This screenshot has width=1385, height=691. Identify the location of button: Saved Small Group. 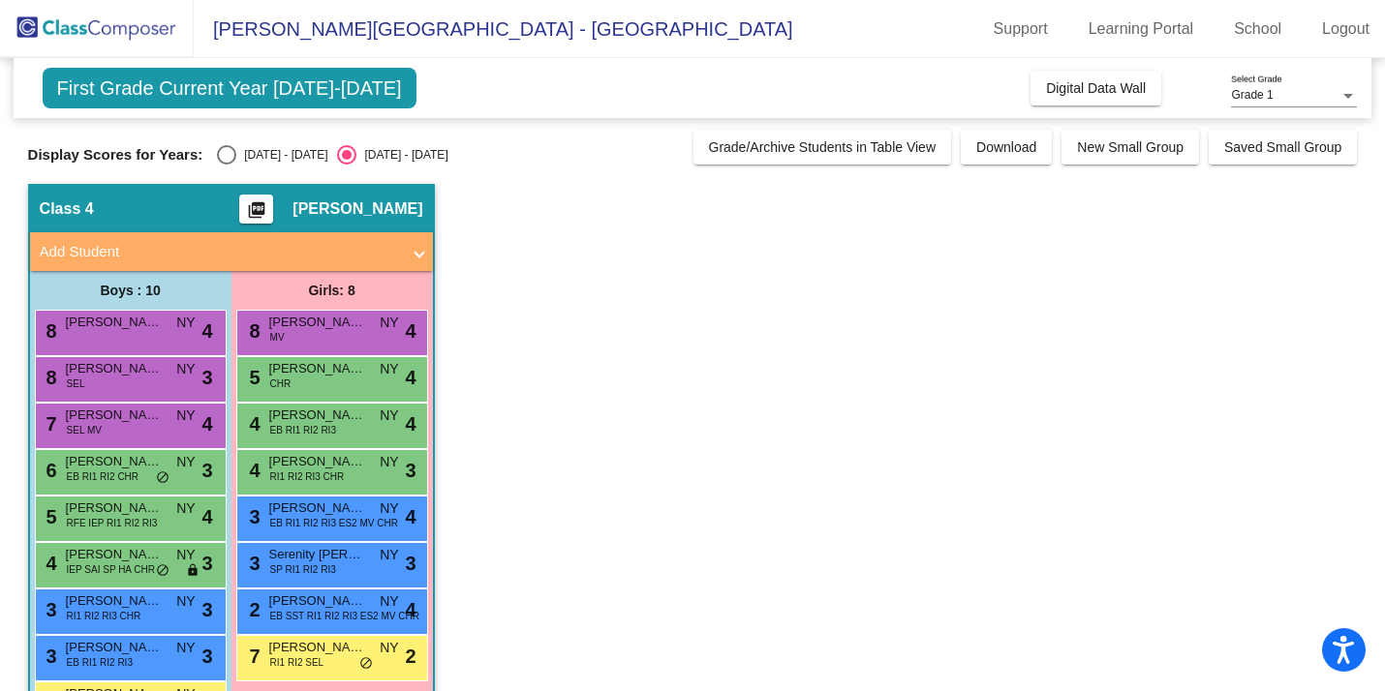
(1282, 147).